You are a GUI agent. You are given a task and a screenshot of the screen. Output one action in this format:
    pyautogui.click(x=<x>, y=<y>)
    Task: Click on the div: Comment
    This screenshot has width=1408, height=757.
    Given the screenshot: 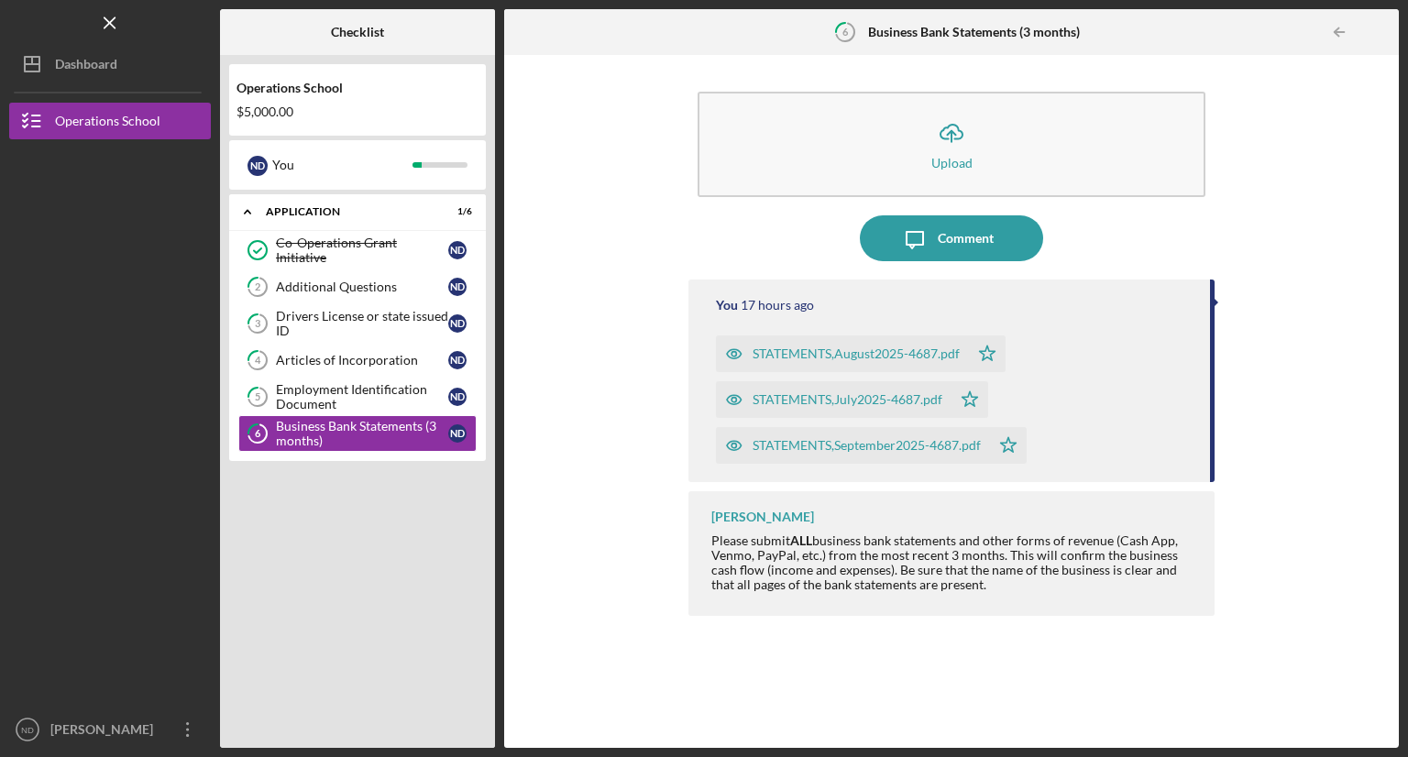 What is the action you would take?
    pyautogui.click(x=965, y=238)
    